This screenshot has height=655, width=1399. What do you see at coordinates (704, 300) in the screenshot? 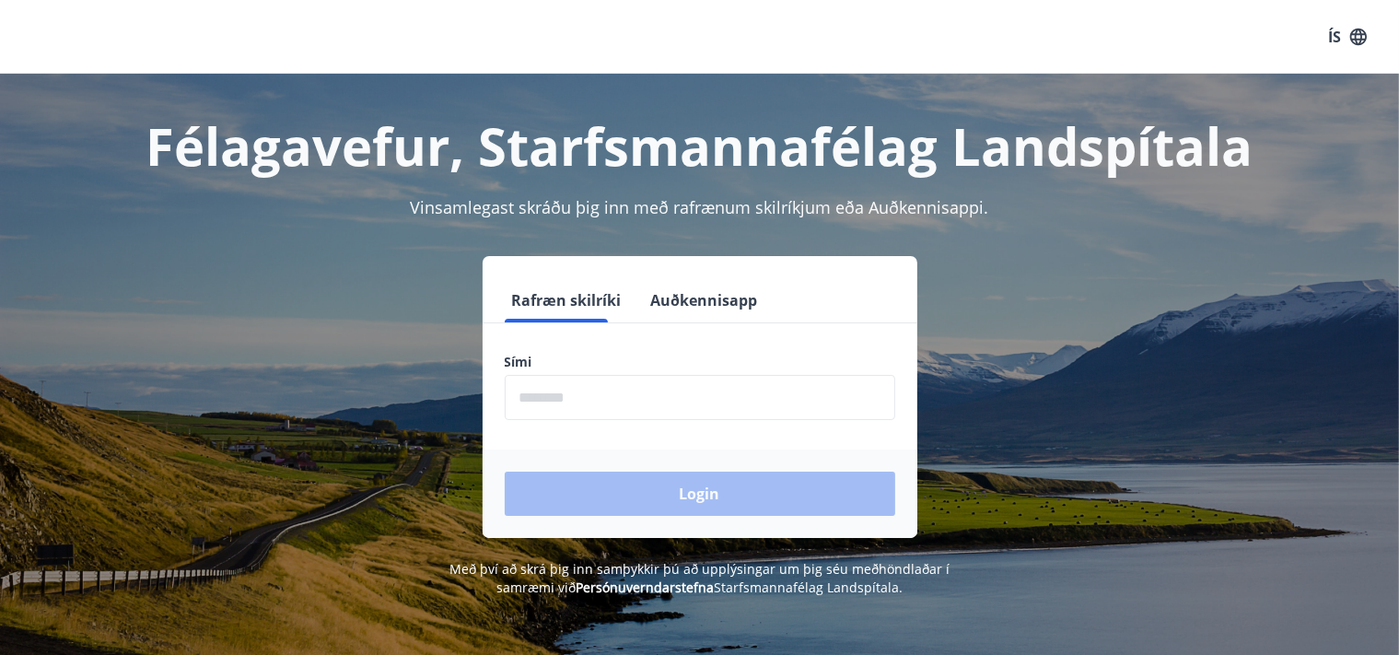
I see `button: Auðkennisapp` at bounding box center [704, 300].